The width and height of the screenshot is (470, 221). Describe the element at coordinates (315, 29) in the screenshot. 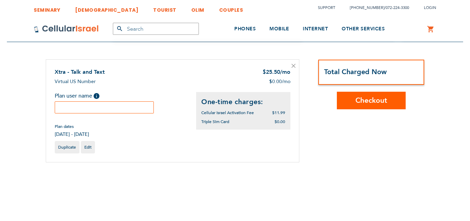

I see `span: INTERNET` at that location.